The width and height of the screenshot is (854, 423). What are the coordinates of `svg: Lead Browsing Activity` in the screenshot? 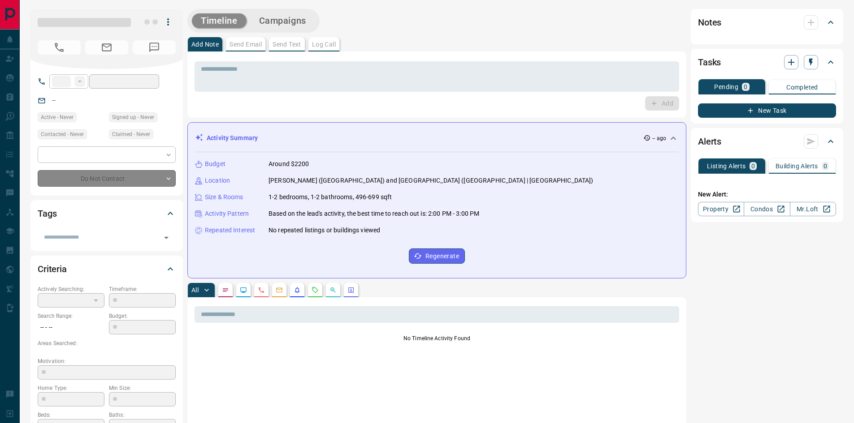 It's located at (243, 290).